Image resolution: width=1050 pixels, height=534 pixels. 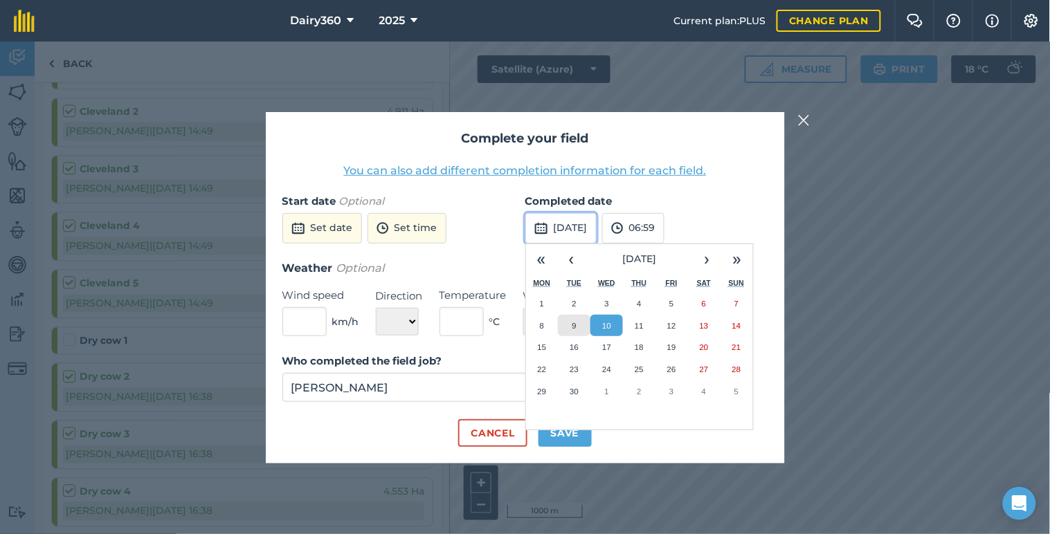 What do you see at coordinates (574, 347) in the screenshot?
I see `abbr: September 16, 2025` at bounding box center [574, 347].